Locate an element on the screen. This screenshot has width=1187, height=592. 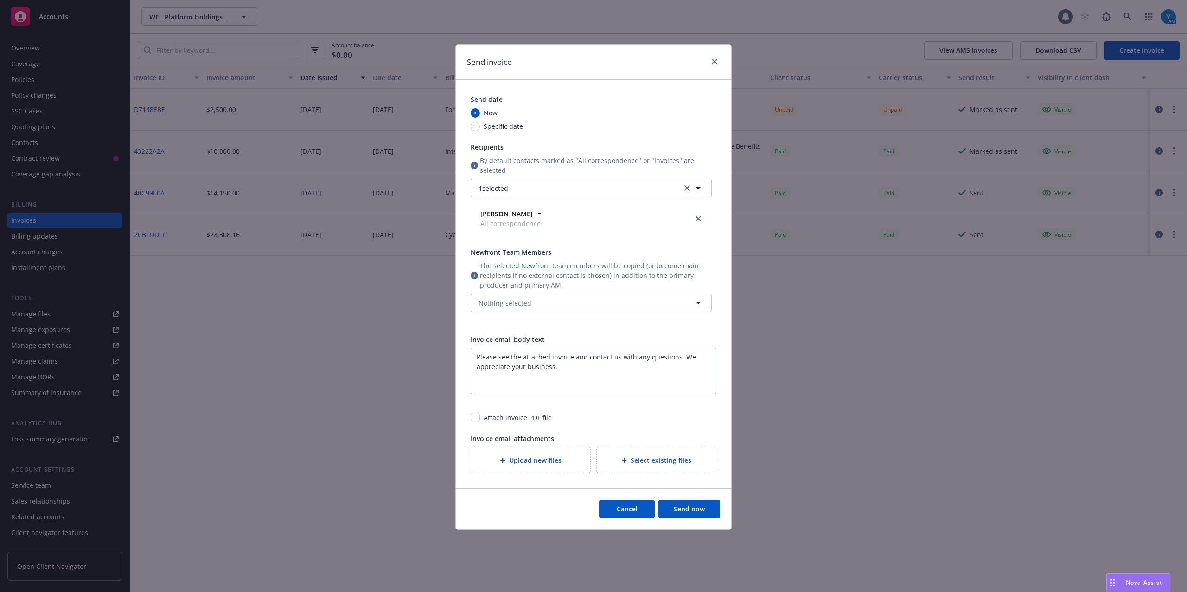
div: Attach invoice PDF file is located at coordinates (517, 418).